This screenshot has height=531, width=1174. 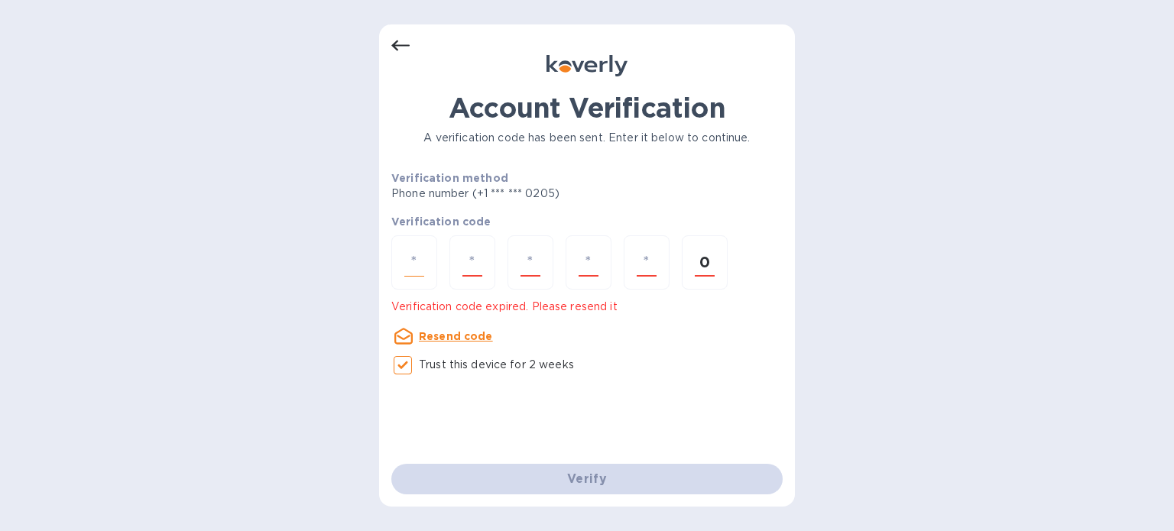 What do you see at coordinates (496, 365) in the screenshot?
I see `p: Trust this device for 2 weeks` at bounding box center [496, 365].